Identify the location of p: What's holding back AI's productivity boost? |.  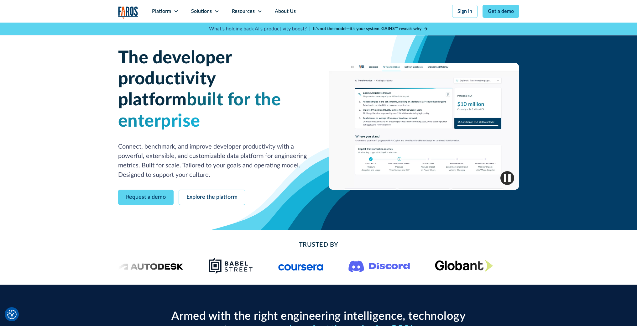
(260, 29).